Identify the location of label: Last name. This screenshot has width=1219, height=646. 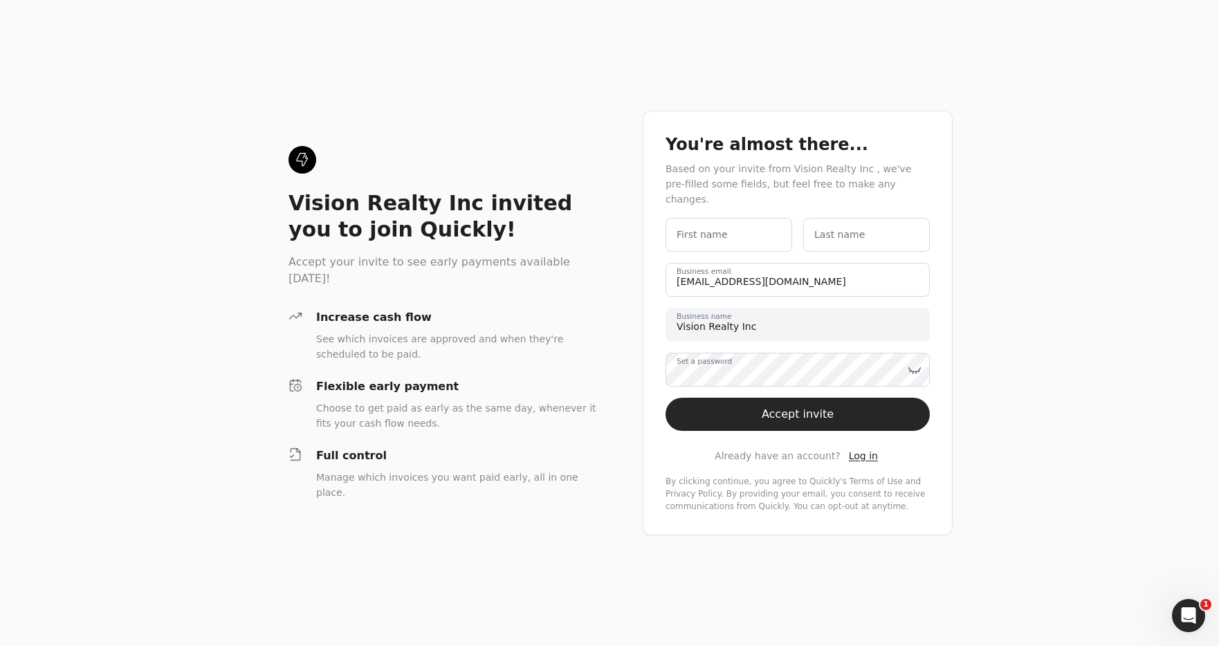
(839, 234).